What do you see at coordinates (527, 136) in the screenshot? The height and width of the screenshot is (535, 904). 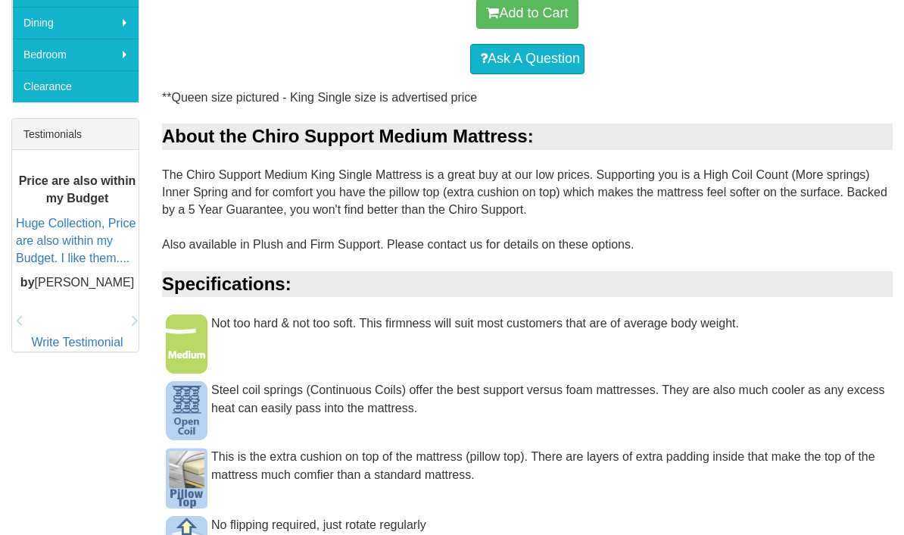 I see `div: About the Chiro Support Medium Mattress:` at bounding box center [527, 136].